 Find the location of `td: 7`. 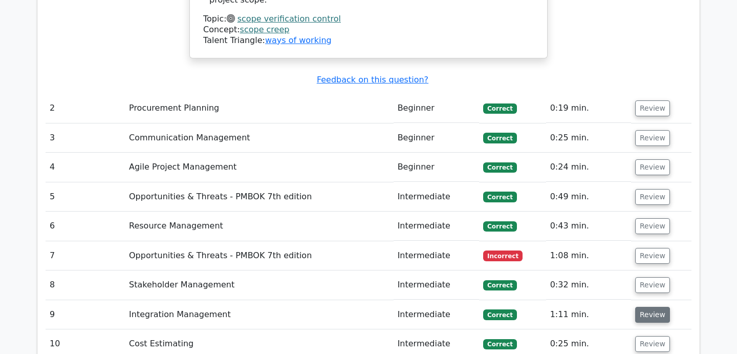

td: 7 is located at coordinates (85, 255).